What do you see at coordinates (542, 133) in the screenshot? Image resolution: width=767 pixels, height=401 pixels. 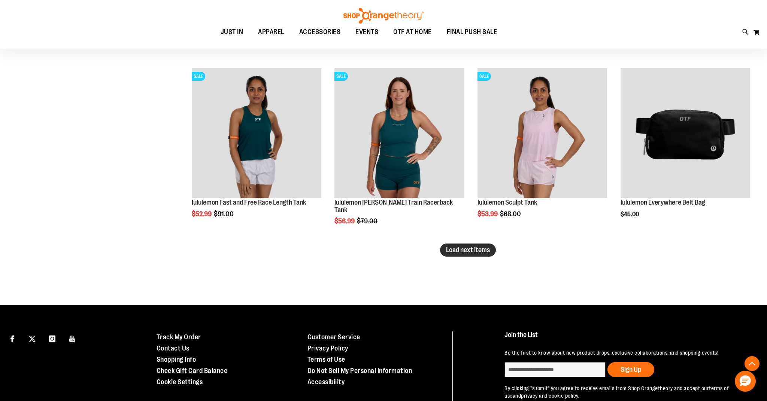 I see `img: Main Image of 1538347` at bounding box center [542, 133].